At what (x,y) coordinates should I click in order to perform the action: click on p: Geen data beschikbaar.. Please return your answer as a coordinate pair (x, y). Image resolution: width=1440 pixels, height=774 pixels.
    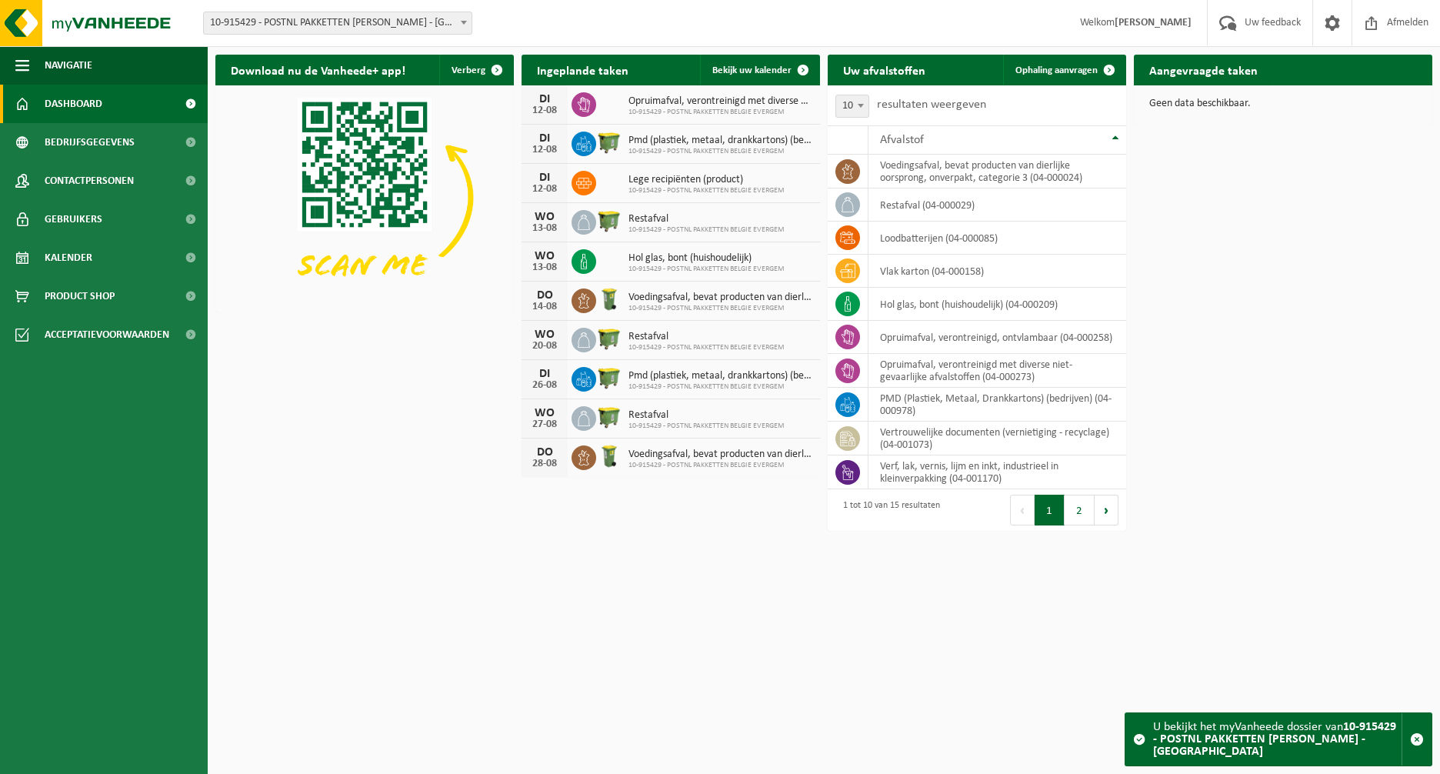
    Looking at the image, I should click on (1283, 104).